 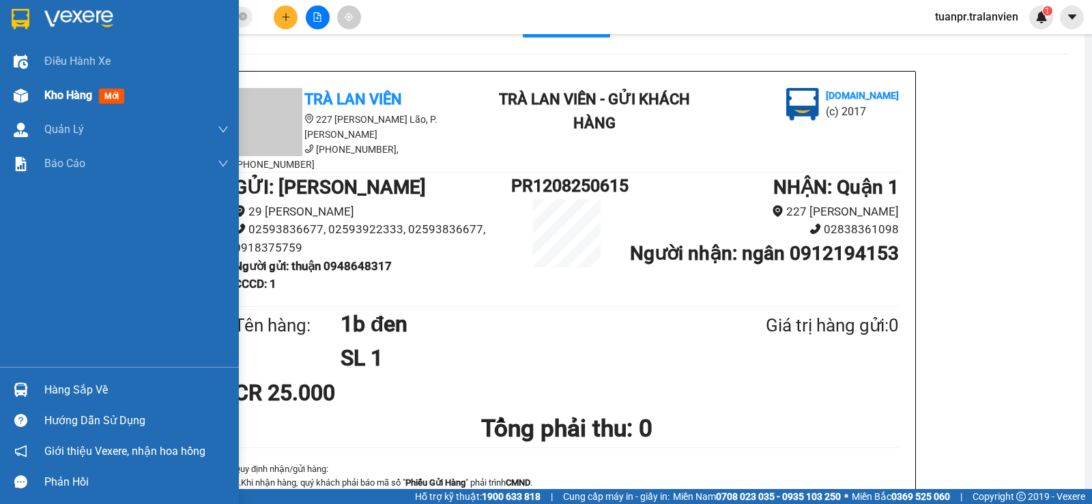 What do you see at coordinates (520, 358) in the screenshot?
I see `h1: SL 1` at bounding box center [520, 358].